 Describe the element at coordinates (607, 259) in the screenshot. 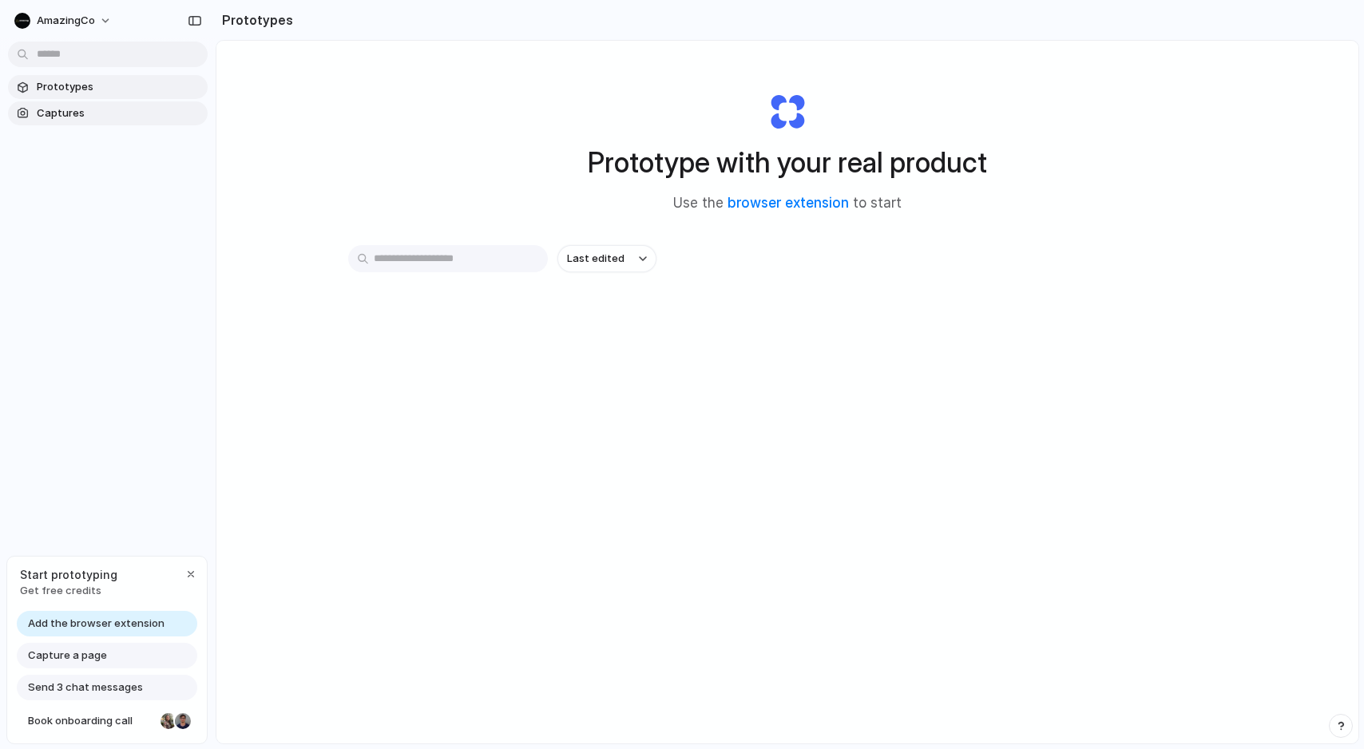

I see `button: Last edited` at that location.